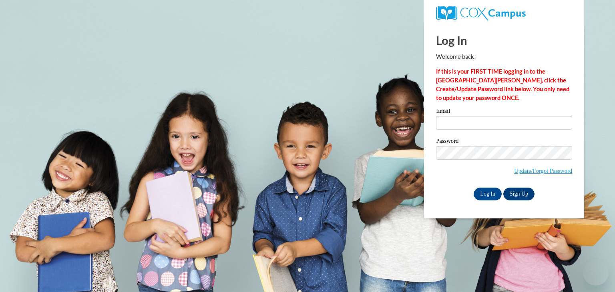 This screenshot has height=292, width=615. I want to click on input: Log In, so click(488, 194).